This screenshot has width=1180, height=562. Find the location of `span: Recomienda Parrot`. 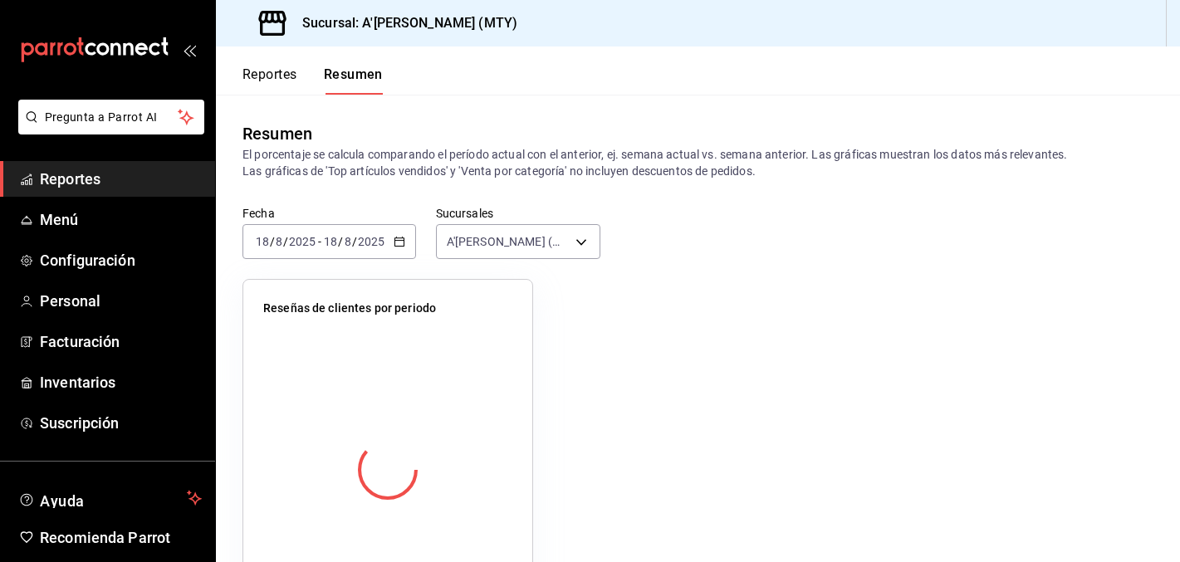

span: Recomienda Parrot is located at coordinates (120, 537).